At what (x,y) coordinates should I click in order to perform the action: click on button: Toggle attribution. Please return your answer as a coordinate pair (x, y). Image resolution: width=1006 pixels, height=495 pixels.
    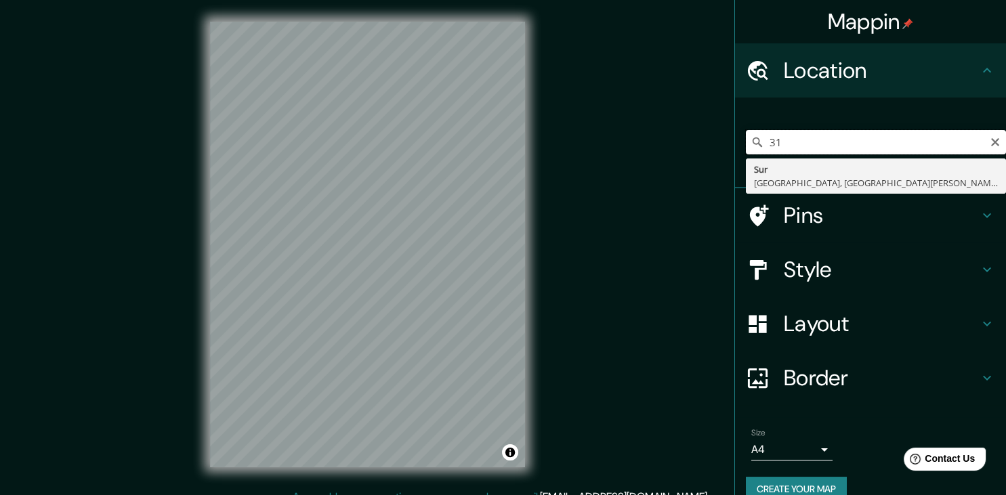
    Looking at the image, I should click on (510, 452).